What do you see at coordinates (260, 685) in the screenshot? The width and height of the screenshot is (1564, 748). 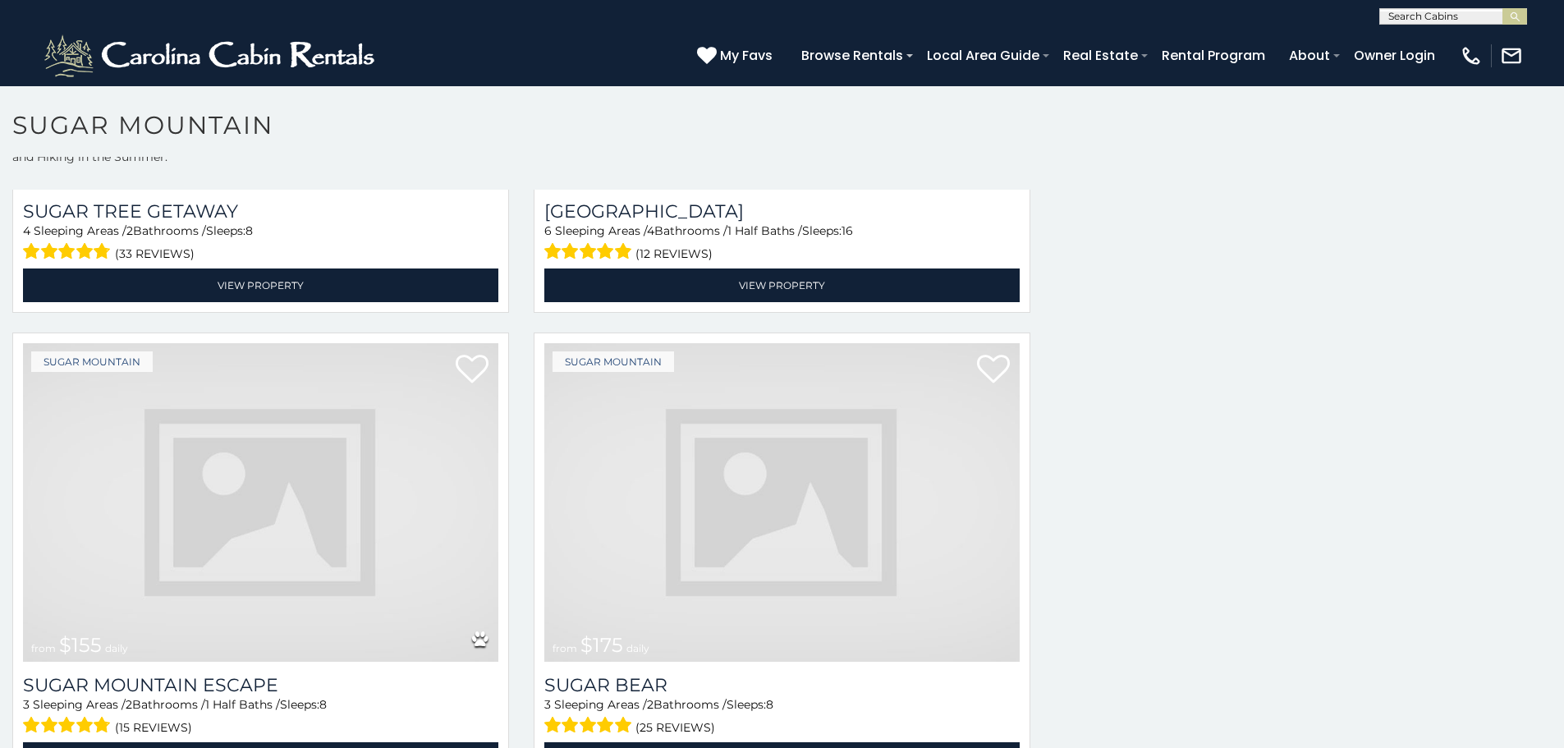 I see `h3: Sugar Mountain Escape` at bounding box center [260, 685].